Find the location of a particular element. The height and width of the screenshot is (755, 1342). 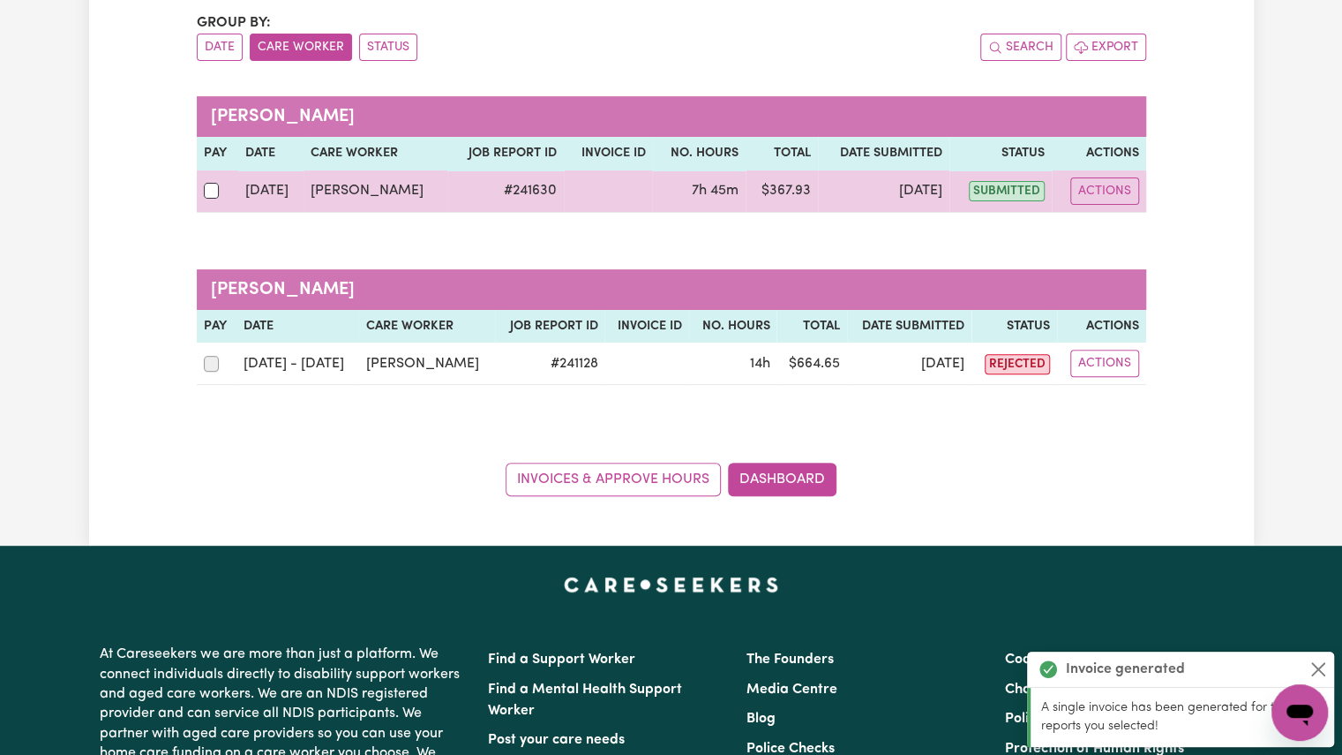

a: Media Centre is located at coordinates (792, 689).